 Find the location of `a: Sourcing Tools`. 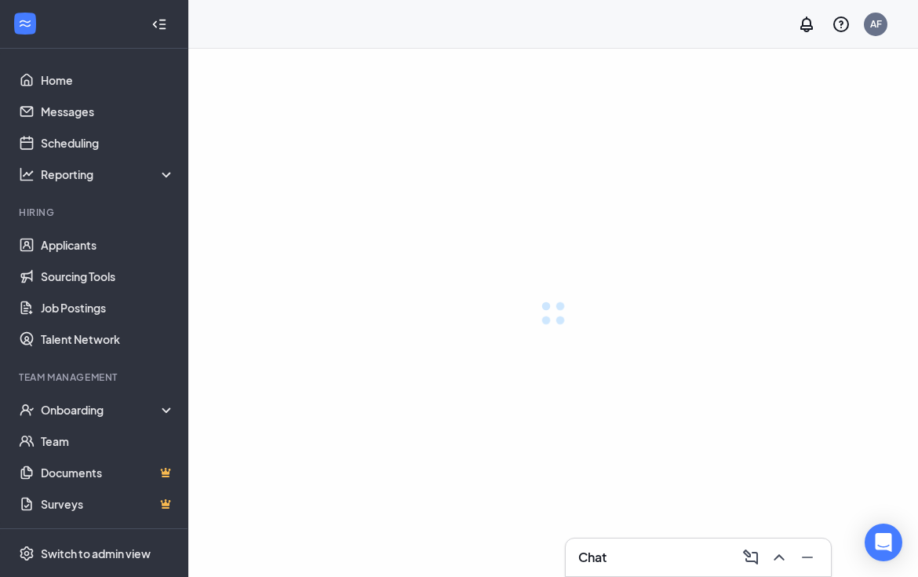

a: Sourcing Tools is located at coordinates (107, 276).